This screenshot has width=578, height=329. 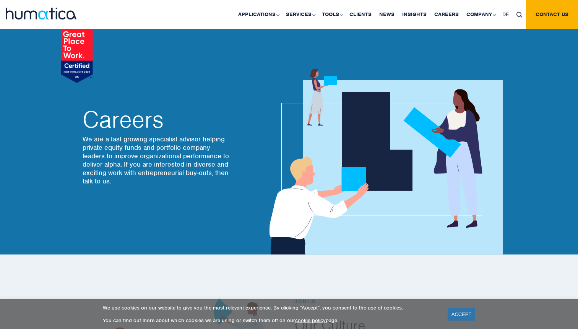 I want to click on img: about_banner1, so click(x=382, y=162).